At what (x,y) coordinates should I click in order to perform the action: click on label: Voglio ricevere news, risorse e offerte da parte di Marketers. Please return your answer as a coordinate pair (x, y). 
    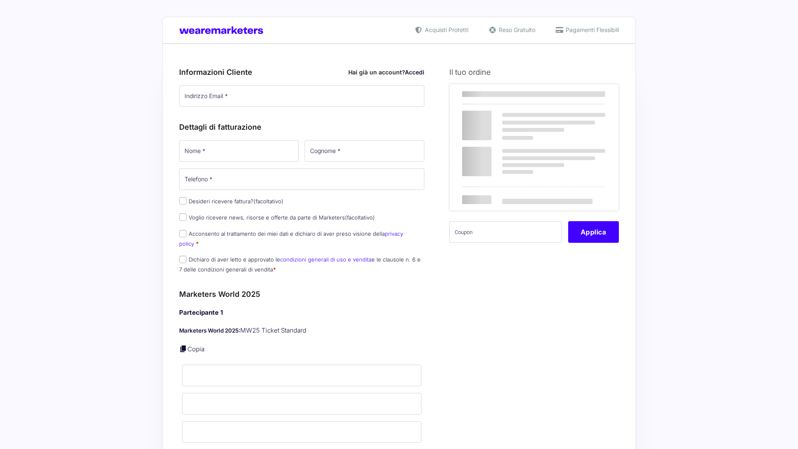
    Looking at the image, I should click on (277, 217).